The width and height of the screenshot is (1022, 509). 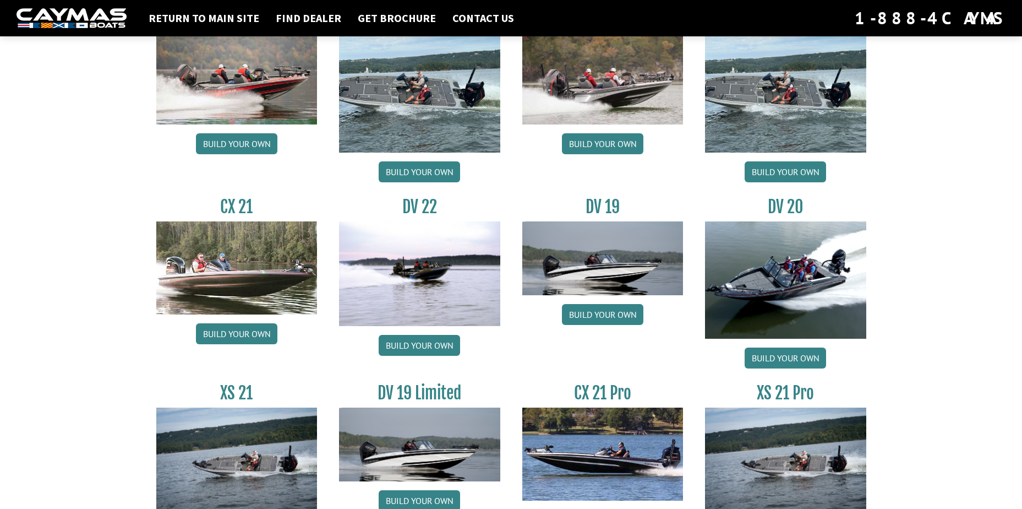 I want to click on h3: DV 19, so click(x=603, y=206).